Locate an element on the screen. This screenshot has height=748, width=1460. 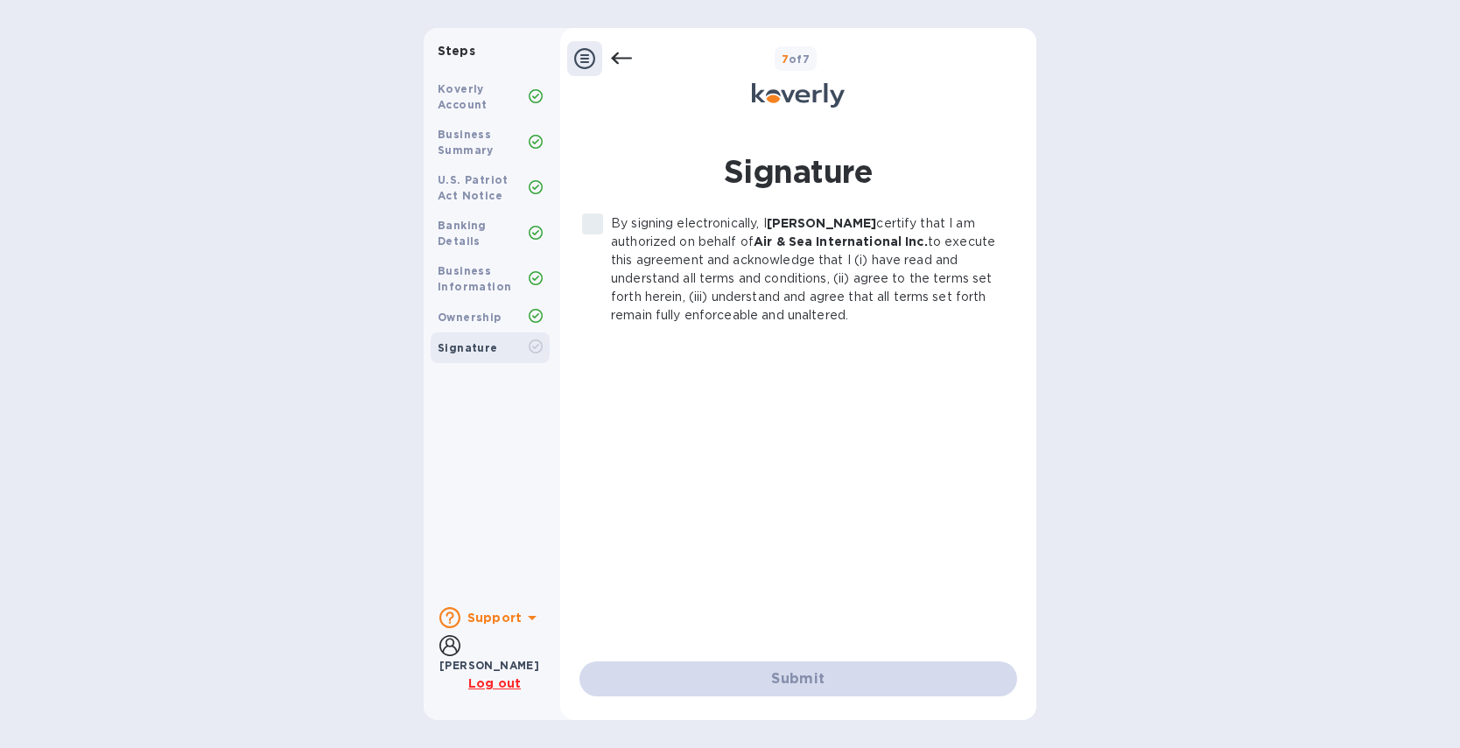
b: Koverly Account is located at coordinates (462, 96).